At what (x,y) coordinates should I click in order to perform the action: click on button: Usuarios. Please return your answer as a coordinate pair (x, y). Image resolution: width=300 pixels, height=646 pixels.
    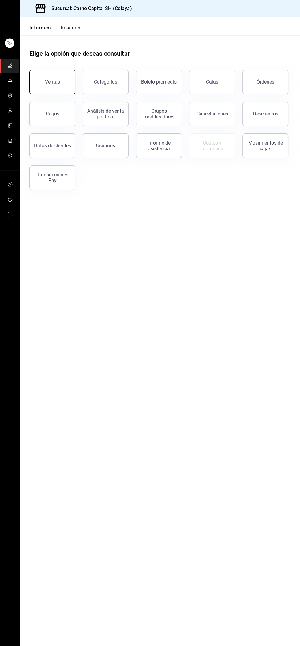
    Looking at the image, I should click on (106, 146).